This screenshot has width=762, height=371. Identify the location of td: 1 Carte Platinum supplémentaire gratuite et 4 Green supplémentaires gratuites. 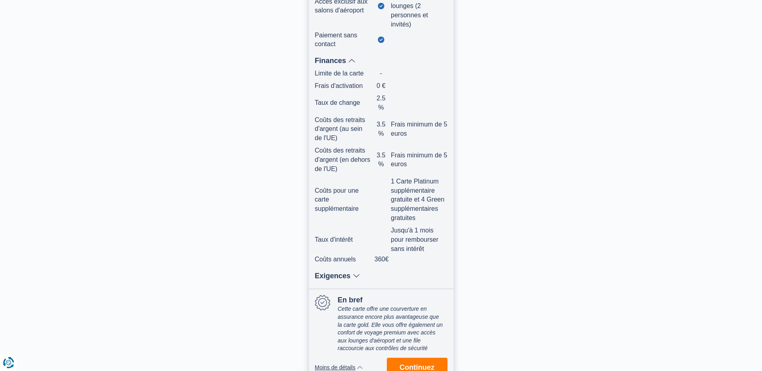
(417, 200).